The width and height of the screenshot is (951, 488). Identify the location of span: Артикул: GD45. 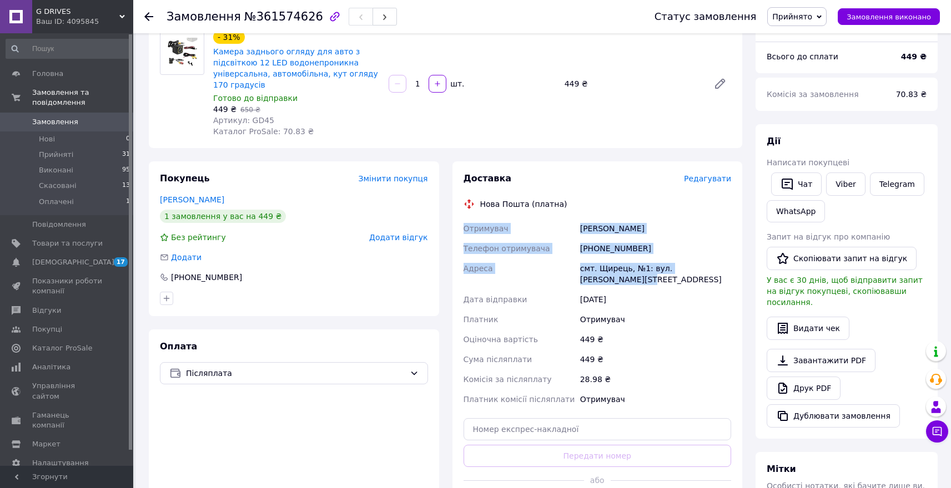
(244, 120).